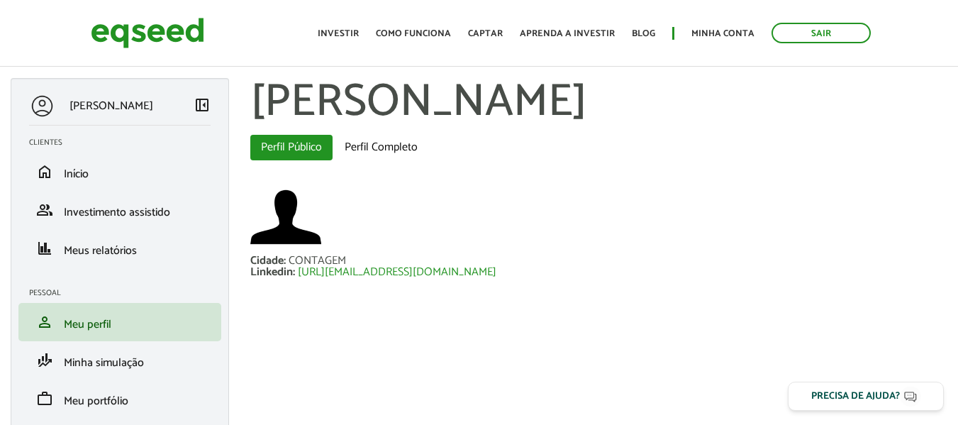  What do you see at coordinates (120, 210) in the screenshot?
I see `li: Investimento assistido` at bounding box center [120, 210].